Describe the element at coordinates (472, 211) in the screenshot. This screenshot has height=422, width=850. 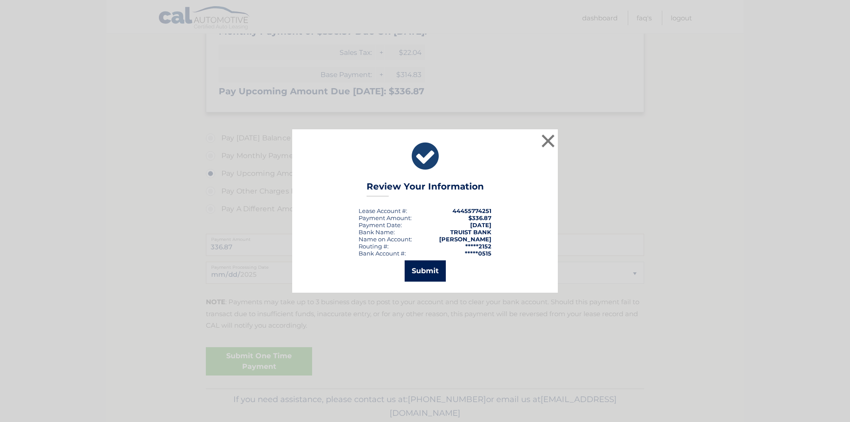
I see `strong: 44455774251` at that location.